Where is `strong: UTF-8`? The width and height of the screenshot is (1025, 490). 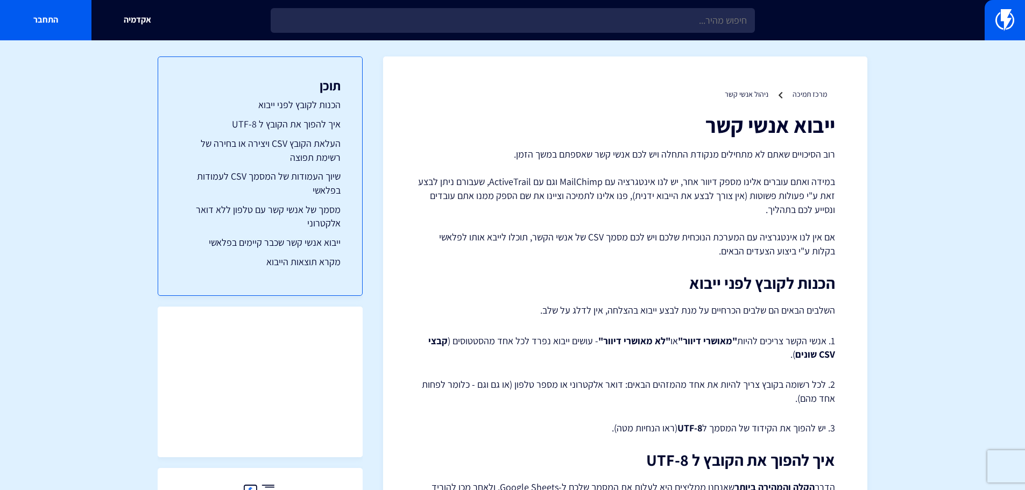 strong: UTF-8 is located at coordinates (690, 428).